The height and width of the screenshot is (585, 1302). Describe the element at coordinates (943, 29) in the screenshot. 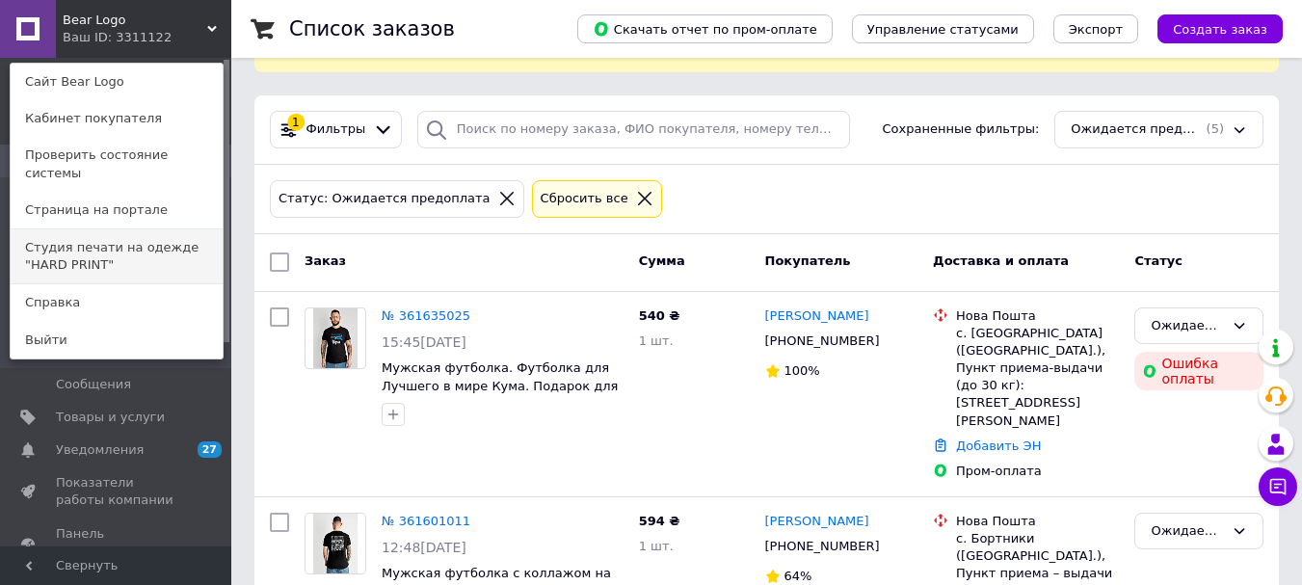

I see `button: Управление статусами` at that location.